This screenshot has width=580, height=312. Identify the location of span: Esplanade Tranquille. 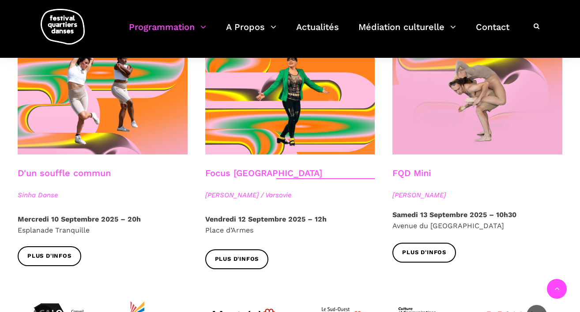
(53, 230).